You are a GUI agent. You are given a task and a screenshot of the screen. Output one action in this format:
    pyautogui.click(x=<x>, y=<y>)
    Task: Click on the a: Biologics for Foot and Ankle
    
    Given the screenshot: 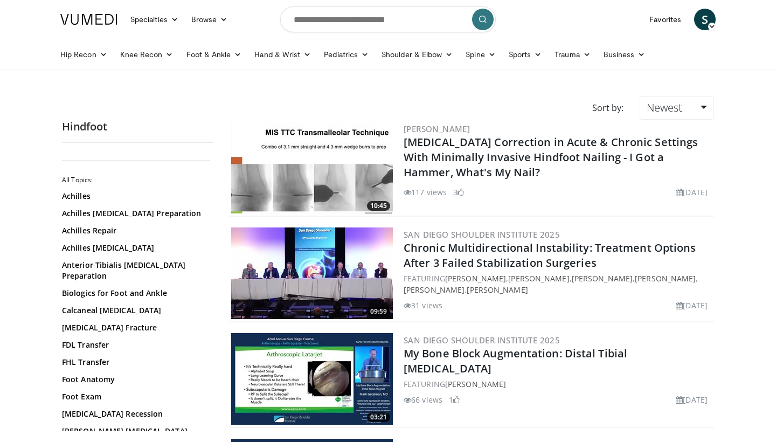 What is the action you would take?
    pyautogui.click(x=135, y=293)
    